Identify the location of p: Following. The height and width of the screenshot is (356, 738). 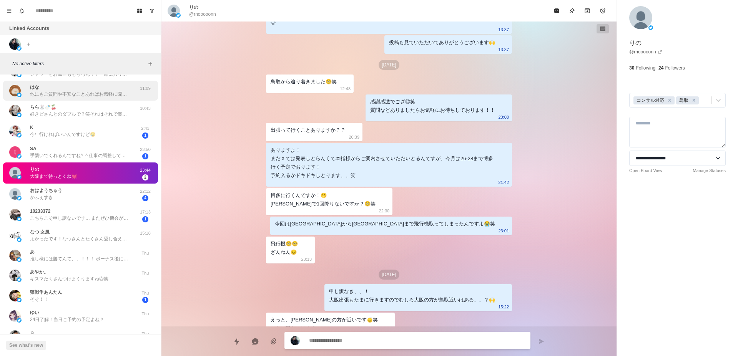
(645, 68).